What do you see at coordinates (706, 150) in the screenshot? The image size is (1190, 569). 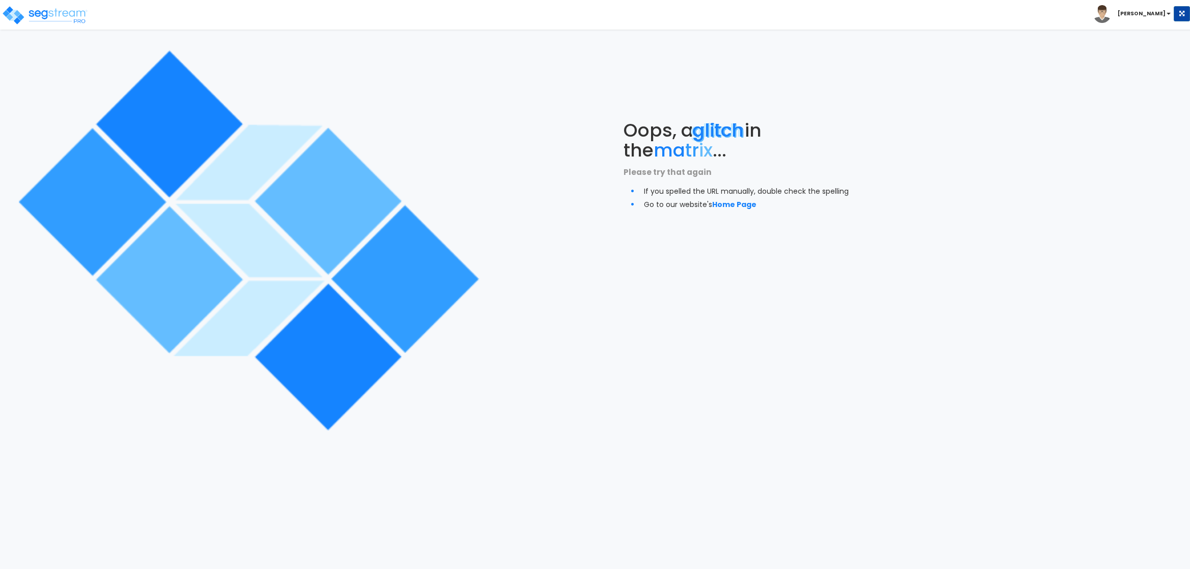 I see `span: ix` at bounding box center [706, 150].